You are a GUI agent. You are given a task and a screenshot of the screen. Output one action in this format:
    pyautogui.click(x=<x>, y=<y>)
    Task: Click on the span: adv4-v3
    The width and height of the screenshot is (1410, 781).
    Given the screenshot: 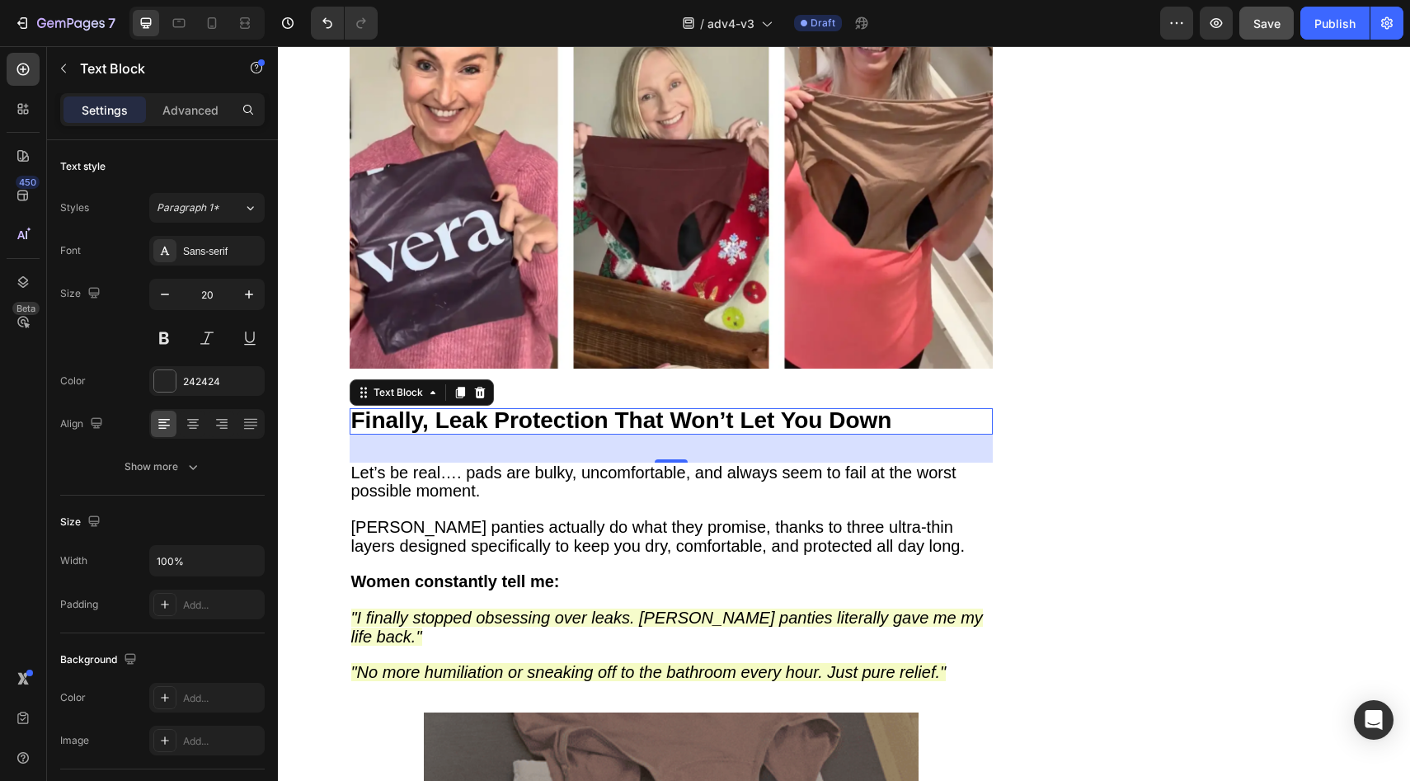 What is the action you would take?
    pyautogui.click(x=731, y=23)
    